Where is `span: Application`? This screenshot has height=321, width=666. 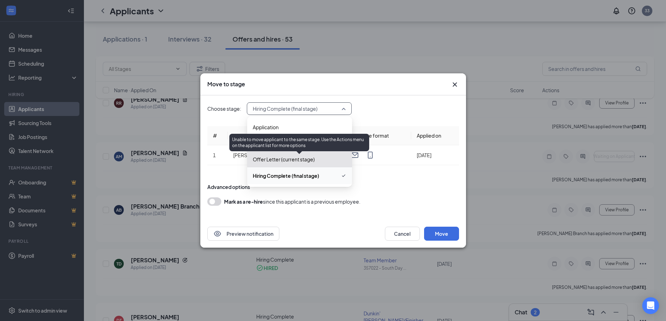 span: Application is located at coordinates (266, 127).